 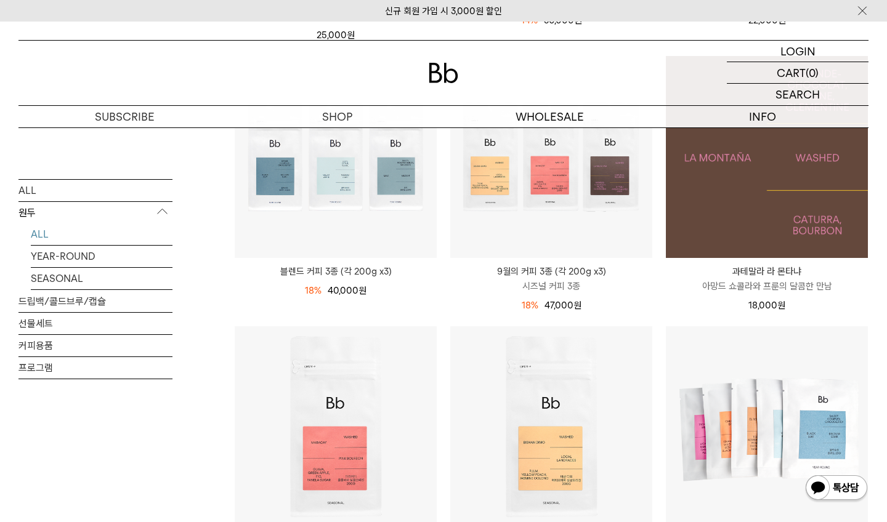 What do you see at coordinates (767, 305) in the screenshot?
I see `span: 18,000` at bounding box center [767, 305].